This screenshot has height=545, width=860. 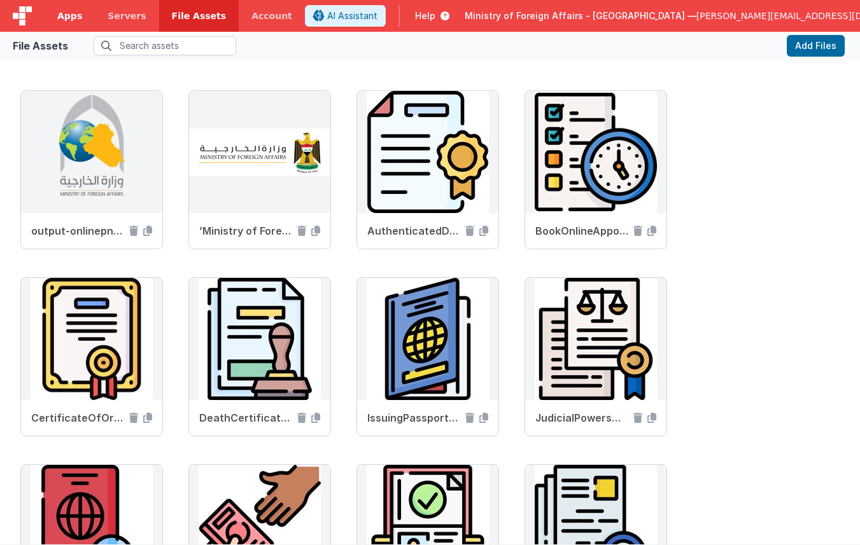 What do you see at coordinates (127, 16) in the screenshot?
I see `span: Servers` at bounding box center [127, 16].